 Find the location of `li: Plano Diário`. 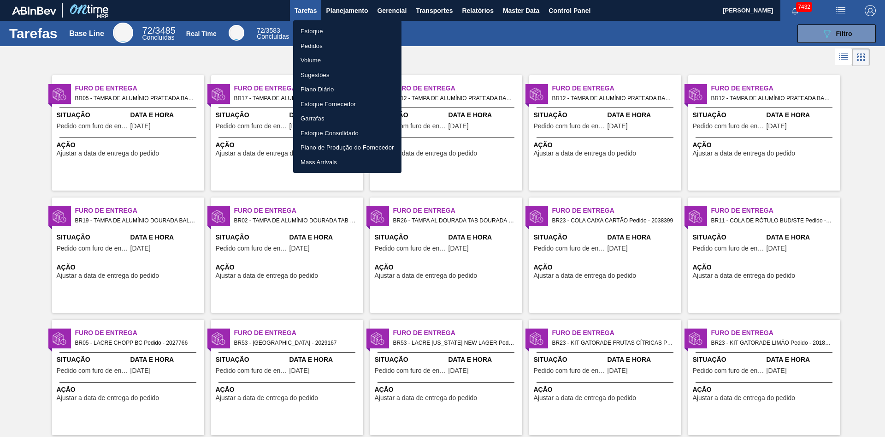

li: Plano Diário is located at coordinates (347, 89).